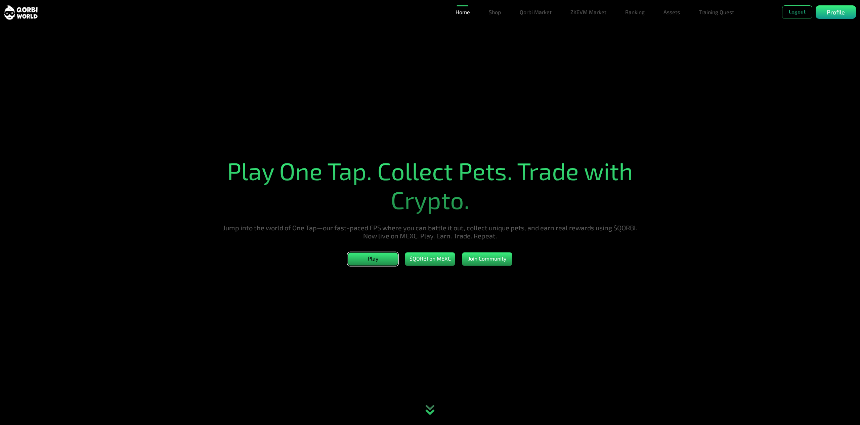  What do you see at coordinates (535, 12) in the screenshot?
I see `a: Qorbi Market` at bounding box center [535, 12].